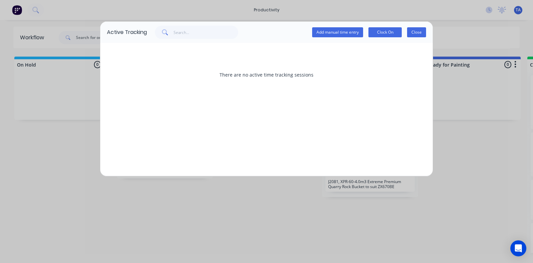  What do you see at coordinates (206, 32) in the screenshot?
I see `input: Search...` at bounding box center [206, 32].